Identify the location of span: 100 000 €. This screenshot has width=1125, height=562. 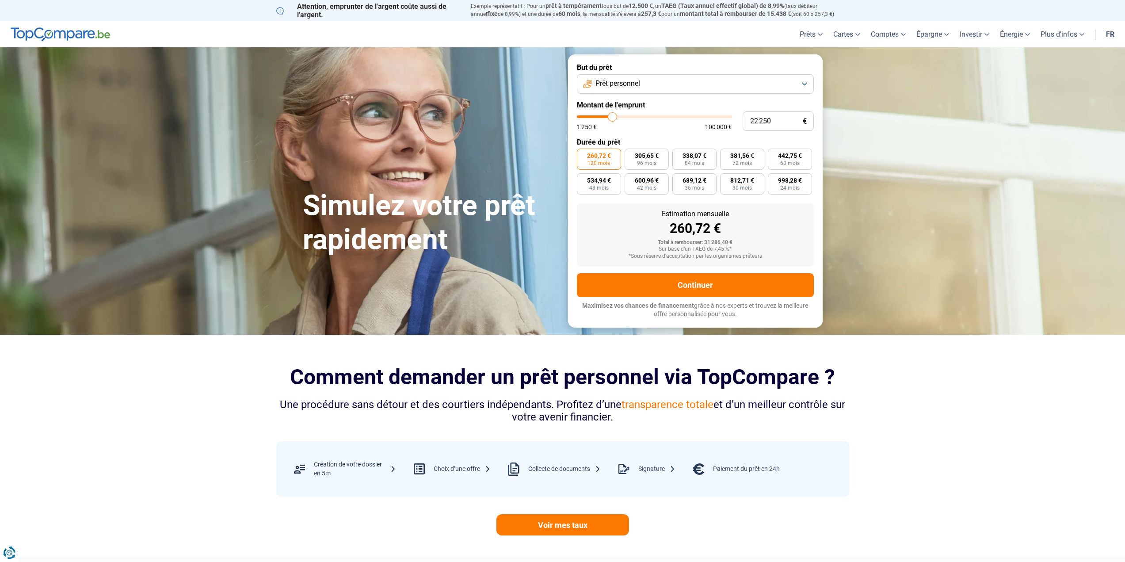
(718, 127).